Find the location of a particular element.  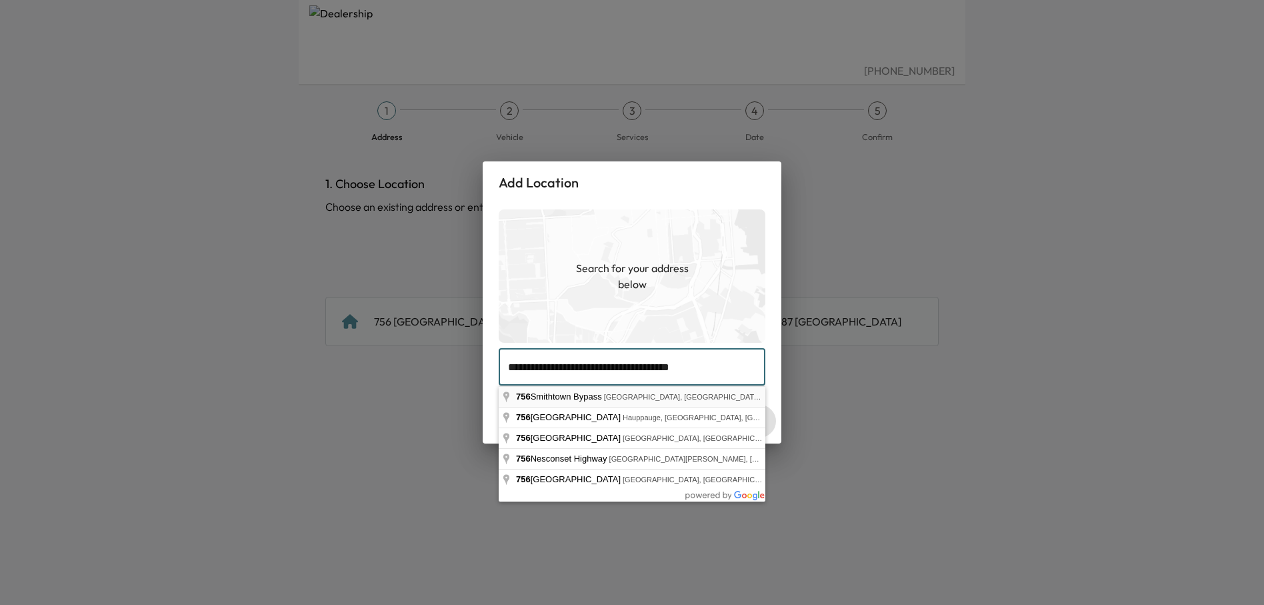

img: empty-map-CL6vilOE.png is located at coordinates (632, 276).